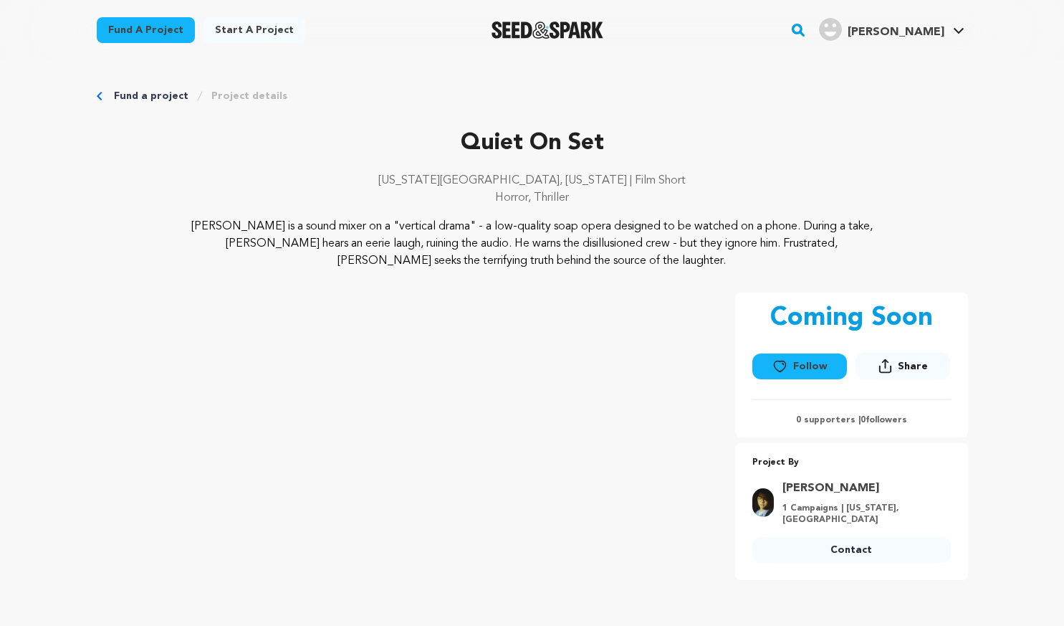 Image resolution: width=1064 pixels, height=626 pixels. What do you see at coordinates (532, 96) in the screenshot?
I see `div: Breadcrumb` at bounding box center [532, 96].